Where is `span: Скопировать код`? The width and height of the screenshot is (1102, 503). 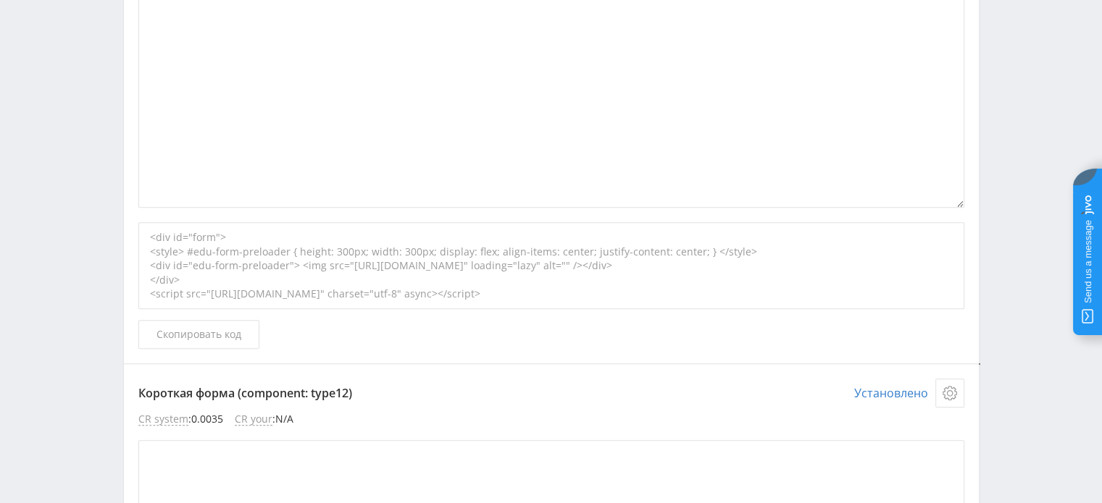 span: Скопировать код is located at coordinates (198, 335).